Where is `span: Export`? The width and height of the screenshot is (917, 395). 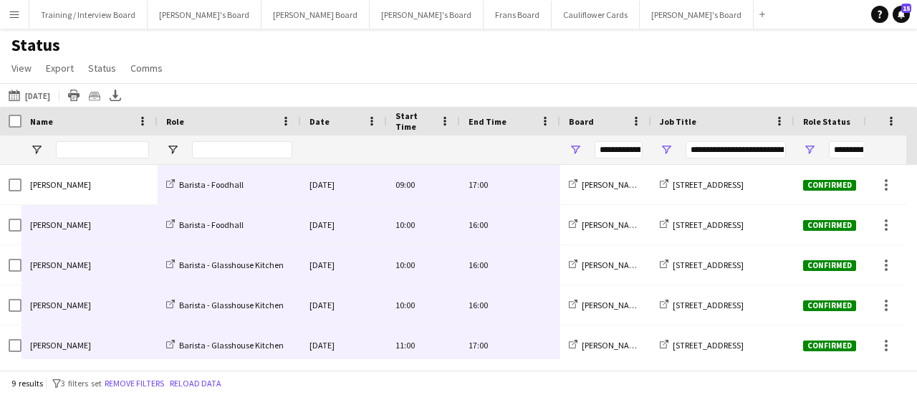
span: Export is located at coordinates (59, 68).